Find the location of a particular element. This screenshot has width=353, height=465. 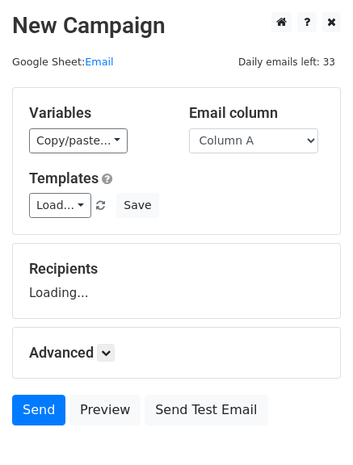

div: Loading... is located at coordinates (176, 281).